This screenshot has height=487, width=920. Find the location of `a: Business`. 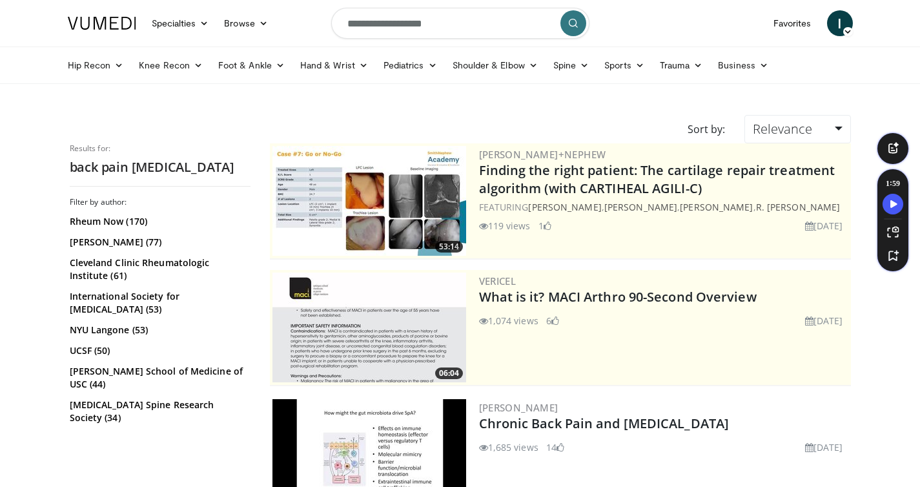

a: Business is located at coordinates (743, 65).